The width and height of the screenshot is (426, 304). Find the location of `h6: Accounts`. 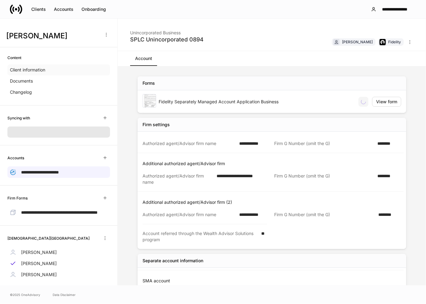

h6: Accounts is located at coordinates (16, 158).